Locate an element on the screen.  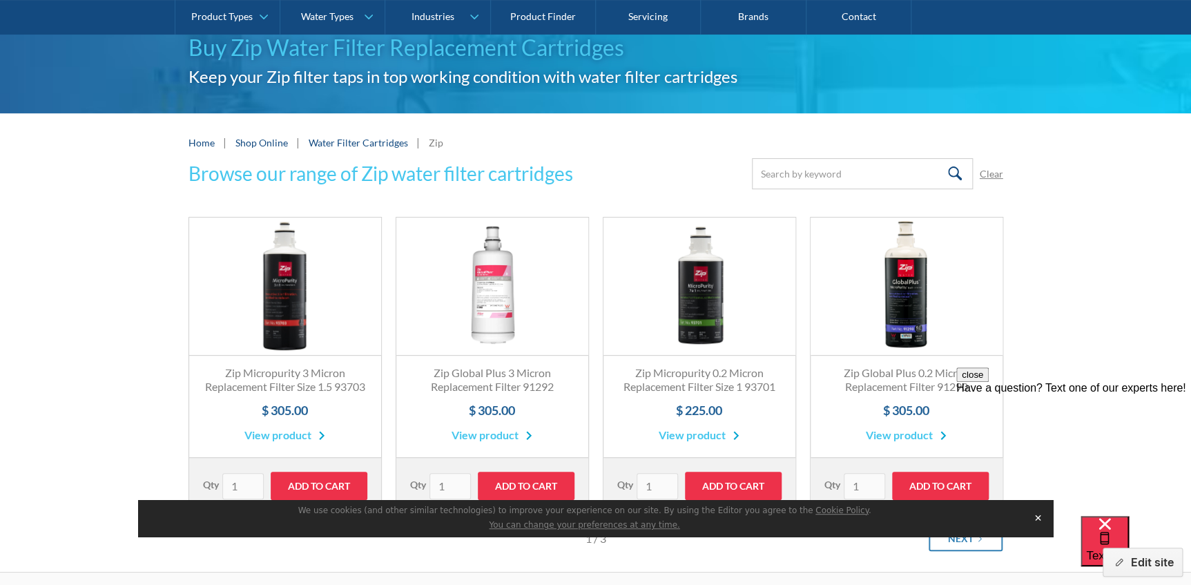
a: Cookie Policy is located at coordinates (841, 510).